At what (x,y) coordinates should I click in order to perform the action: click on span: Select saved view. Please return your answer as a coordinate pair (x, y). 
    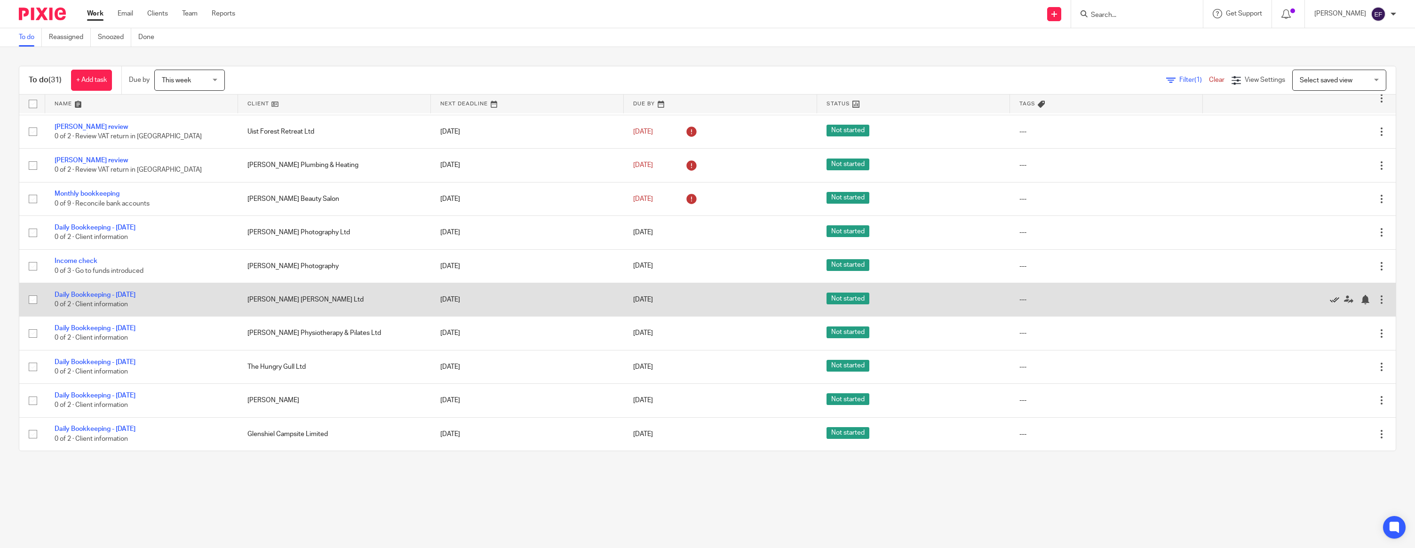
    Looking at the image, I should click on (1326, 80).